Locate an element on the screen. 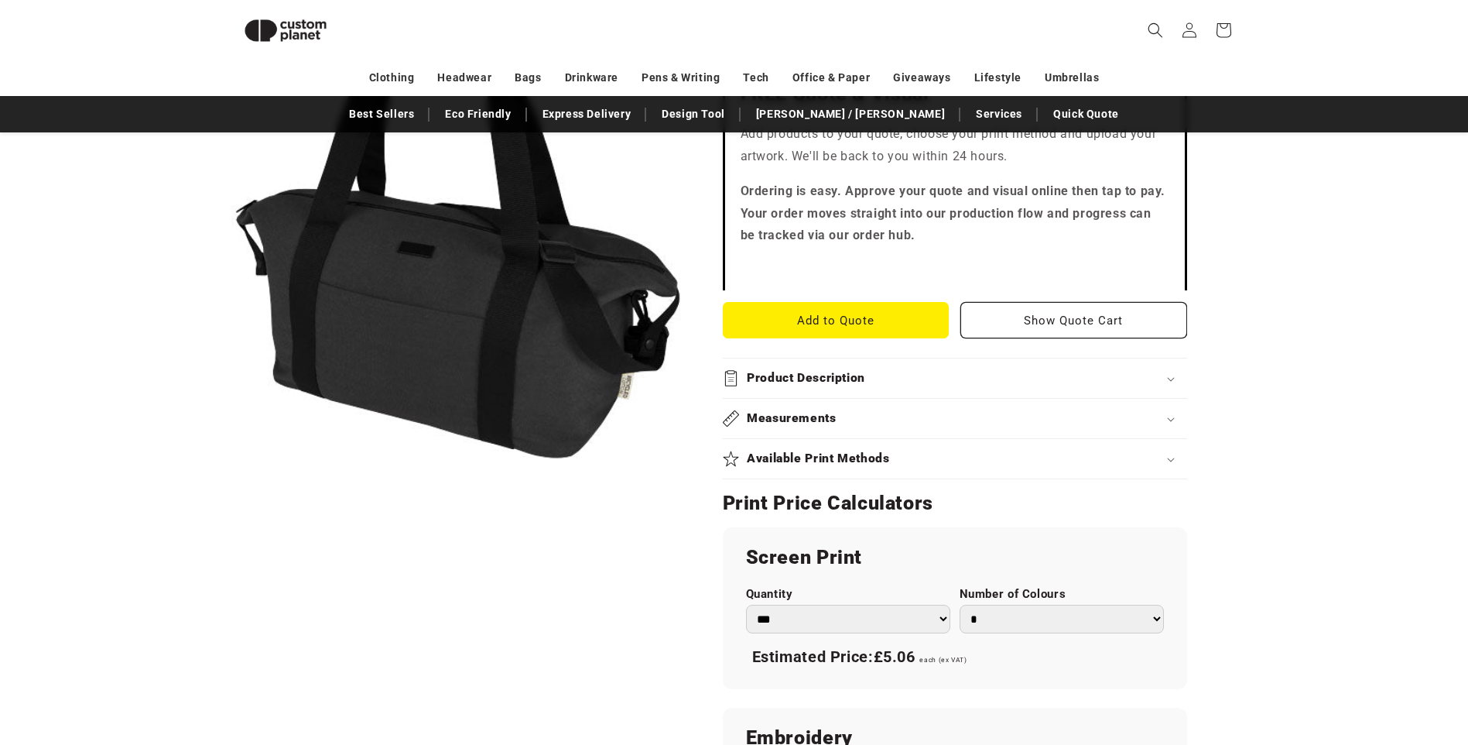 The height and width of the screenshot is (745, 1468). h2: Measurements is located at coordinates (792, 418).